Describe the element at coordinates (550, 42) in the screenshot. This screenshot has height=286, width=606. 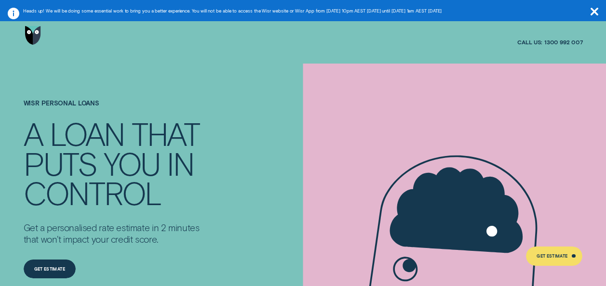
I see `a: Call us:1300 992 007` at that location.